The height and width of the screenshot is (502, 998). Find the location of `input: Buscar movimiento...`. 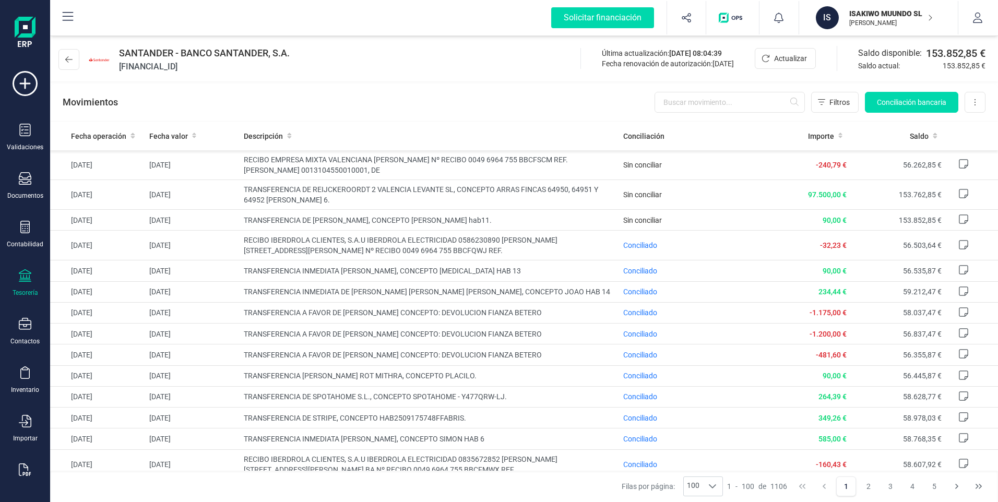

input: Buscar movimiento... is located at coordinates (730, 102).